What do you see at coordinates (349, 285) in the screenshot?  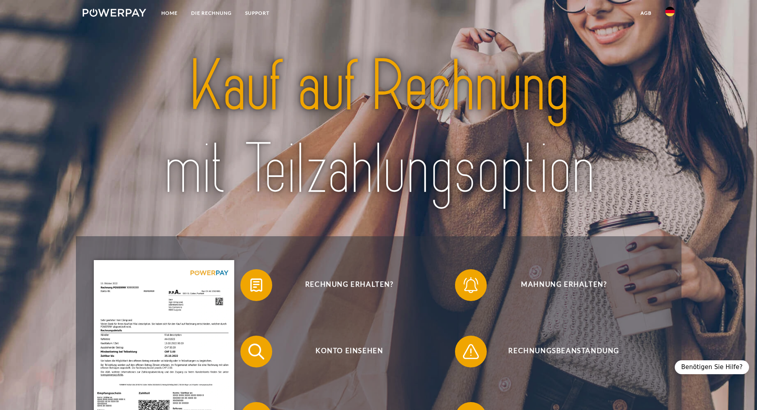 I see `span: Rechnung erhalten?` at bounding box center [349, 285].